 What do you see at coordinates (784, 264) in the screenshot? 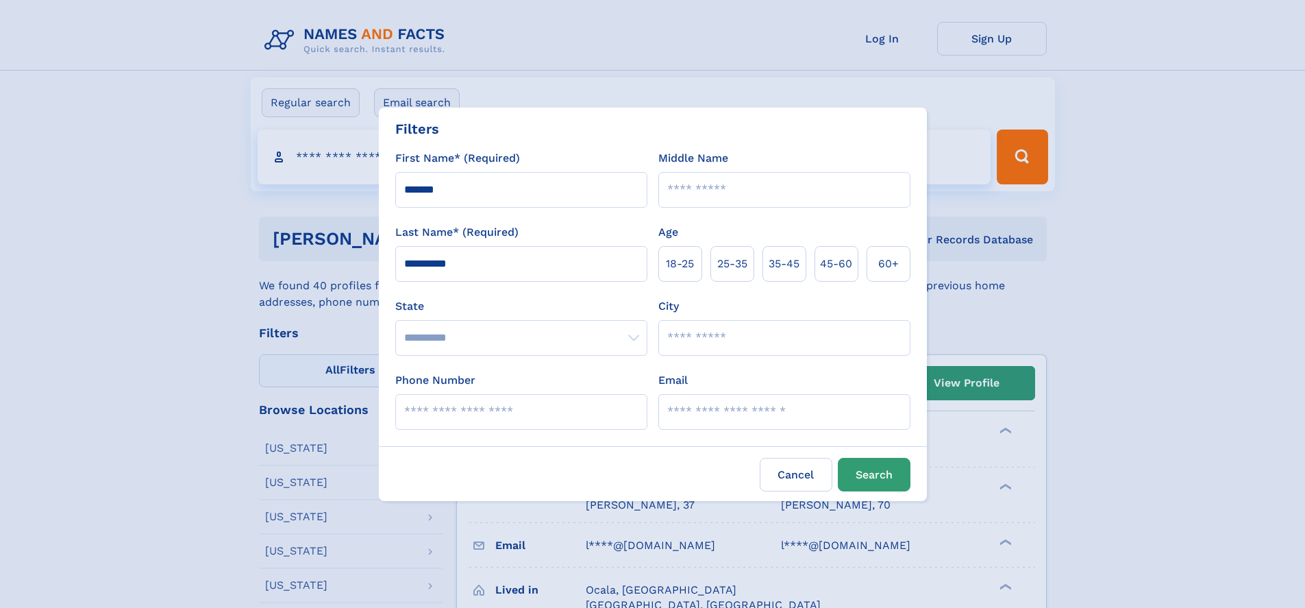
I see `span: 35‑45` at bounding box center [784, 264].